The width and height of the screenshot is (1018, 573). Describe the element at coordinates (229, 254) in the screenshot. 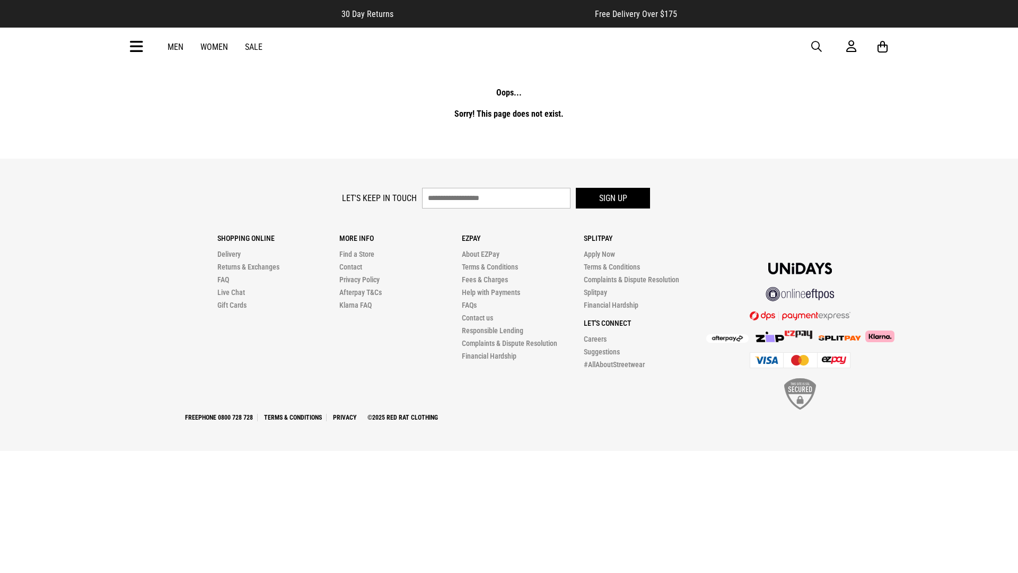

I see `a: Delivery` at that location.